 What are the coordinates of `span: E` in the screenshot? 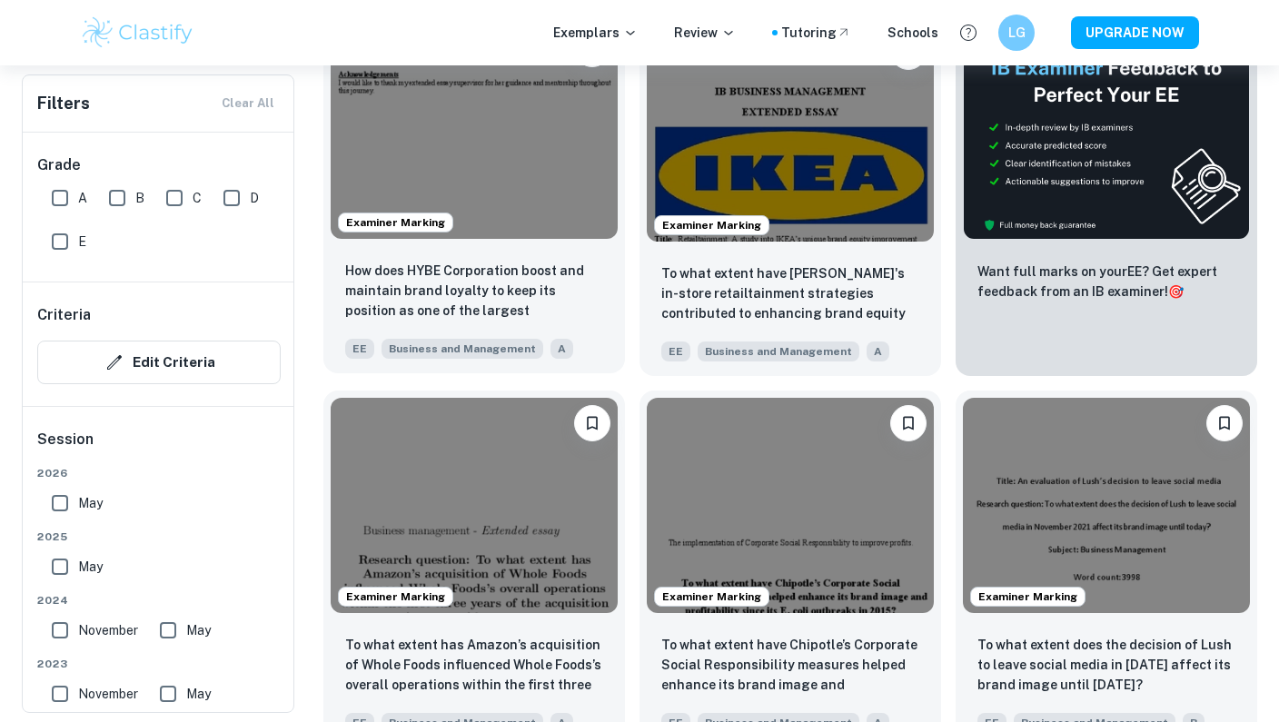 It's located at (82, 242).